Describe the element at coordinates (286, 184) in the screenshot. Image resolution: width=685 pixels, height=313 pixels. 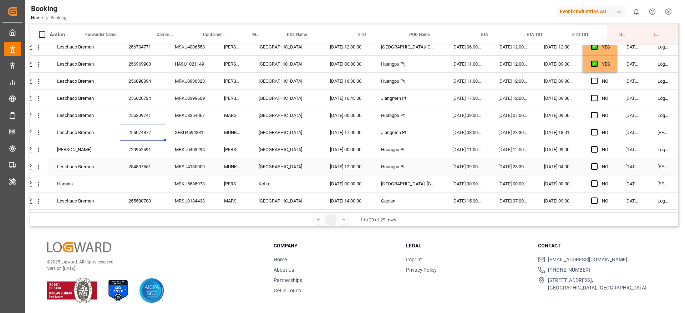
I see `div: Kotka` at that location.